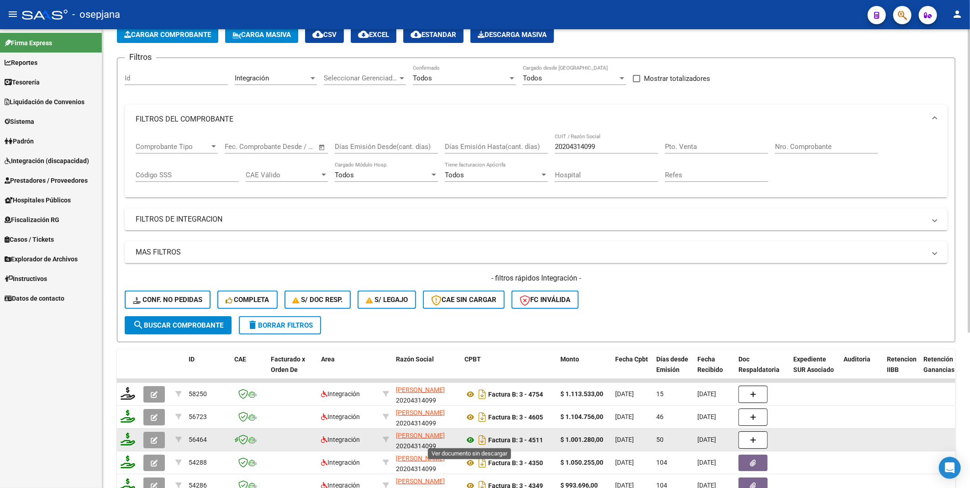 This screenshot has height=488, width=970. I want to click on strong: $ 1.001.280,00, so click(582, 440).